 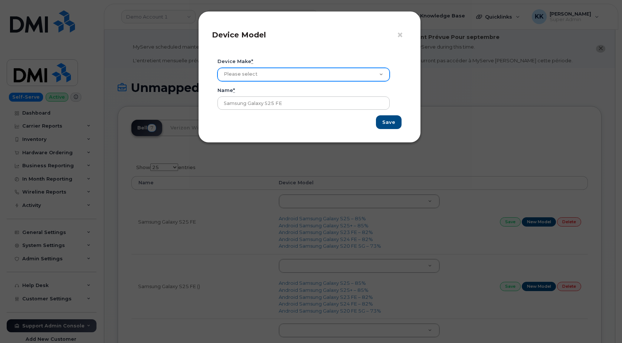 What do you see at coordinates (235, 61) in the screenshot?
I see `label: Device make` at bounding box center [235, 61].